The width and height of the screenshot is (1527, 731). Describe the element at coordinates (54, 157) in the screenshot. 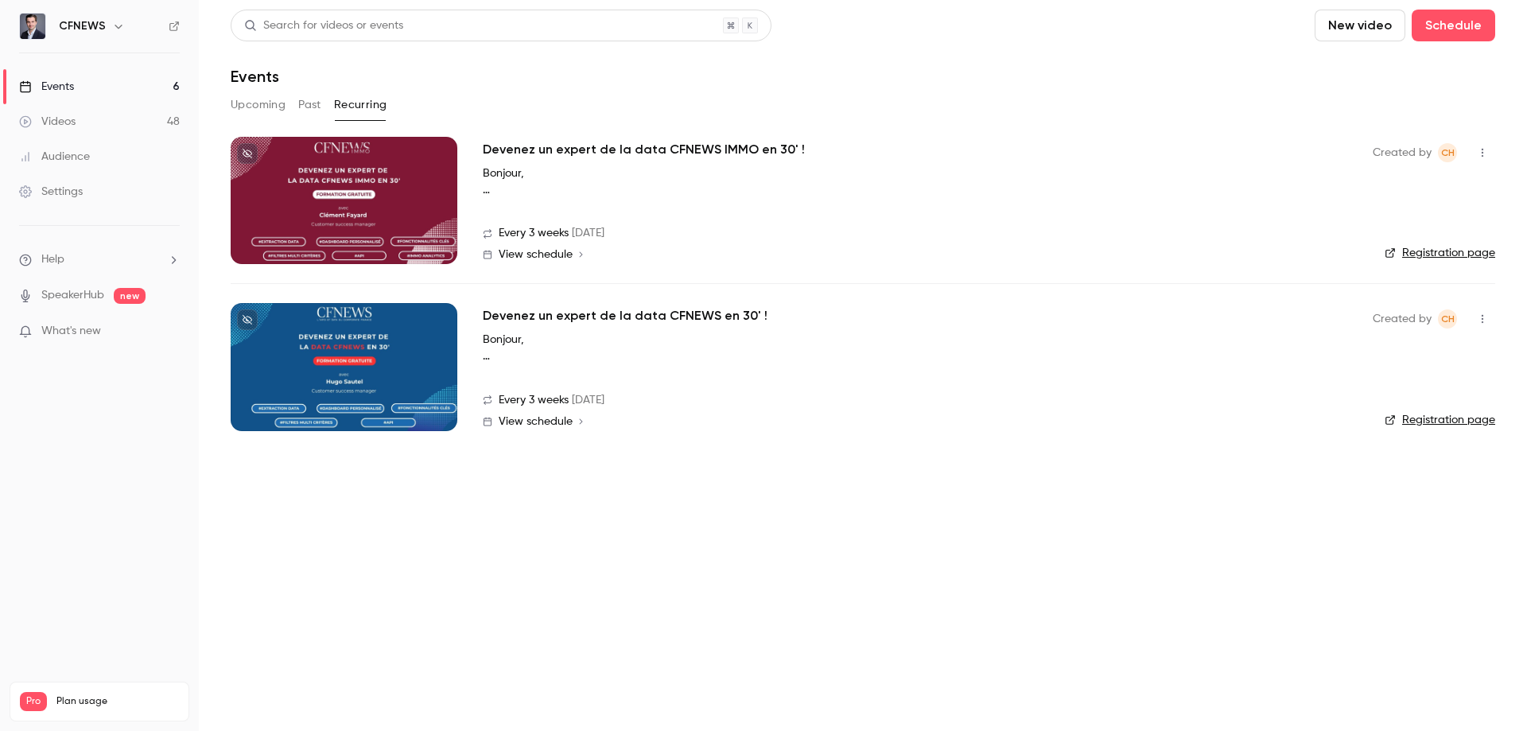

I see `div: Audience` at that location.